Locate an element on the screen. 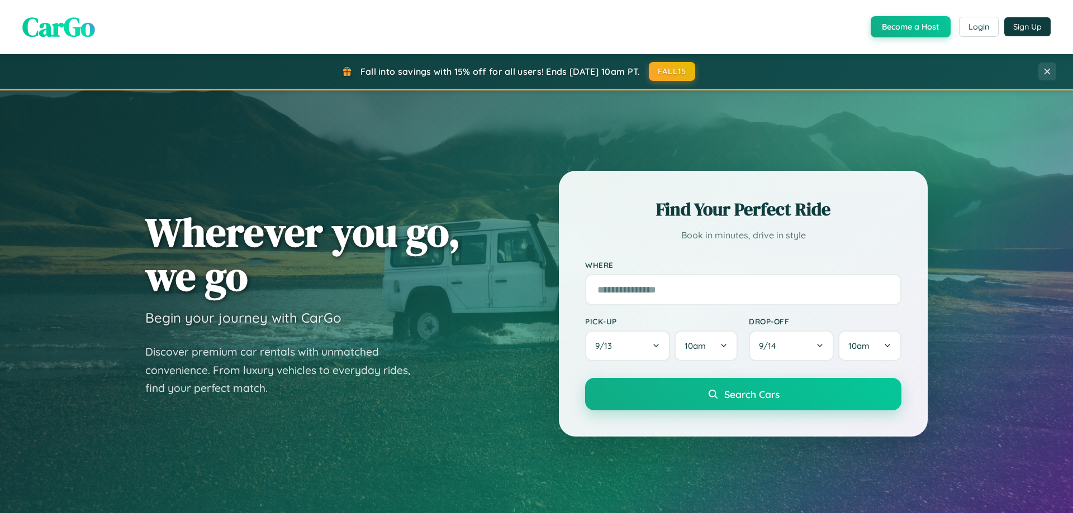  p: Discover premium car rentals with unmatched convenience. From luxury vehicles to everyday rides, ... is located at coordinates (285, 370).